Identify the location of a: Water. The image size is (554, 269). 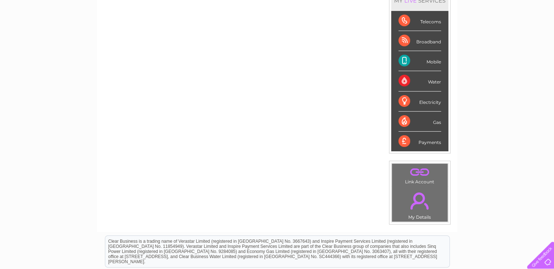
(432, 33).